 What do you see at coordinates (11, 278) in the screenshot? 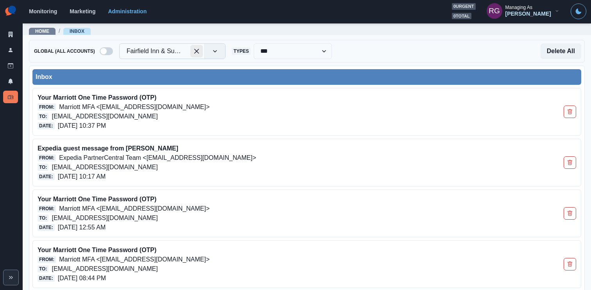
I see `button: Expand` at bounding box center [11, 278].